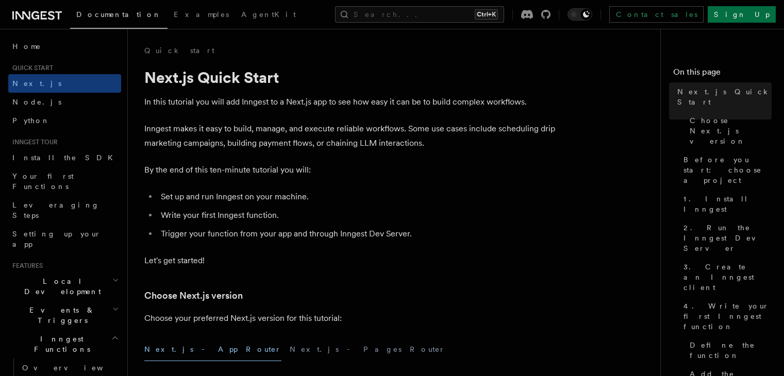 This screenshot has width=784, height=376. What do you see at coordinates (65, 158) in the screenshot?
I see `span: Install the SDK` at bounding box center [65, 158].